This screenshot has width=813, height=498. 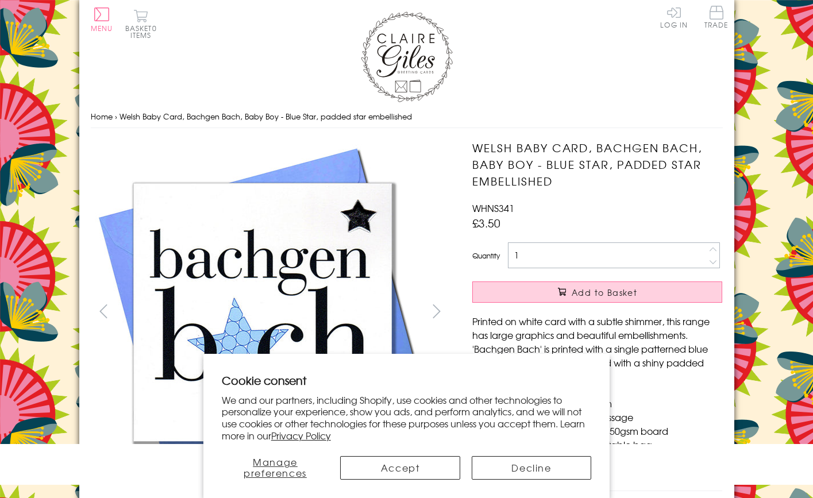 I want to click on label: Quantity, so click(x=486, y=256).